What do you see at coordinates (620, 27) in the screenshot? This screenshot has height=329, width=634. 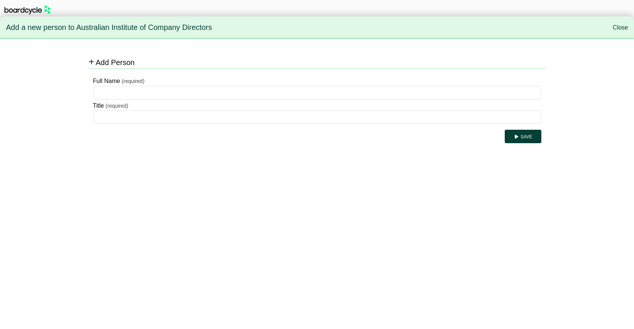 I see `a: Close` at bounding box center [620, 27].